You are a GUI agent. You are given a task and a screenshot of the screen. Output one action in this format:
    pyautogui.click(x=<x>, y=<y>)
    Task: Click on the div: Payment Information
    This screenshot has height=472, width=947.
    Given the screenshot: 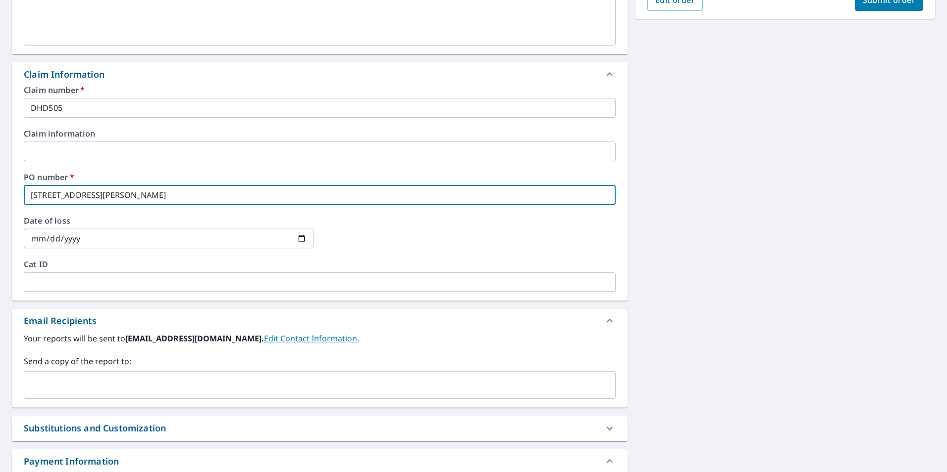 What is the action you would take?
    pyautogui.click(x=71, y=461)
    